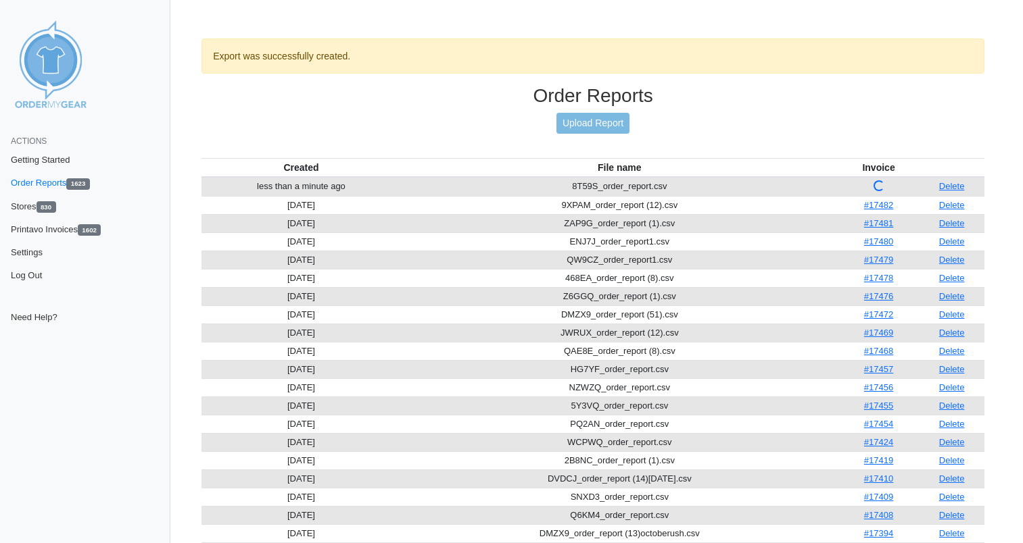 Image resolution: width=1023 pixels, height=543 pixels. I want to click on a: #17476, so click(878, 296).